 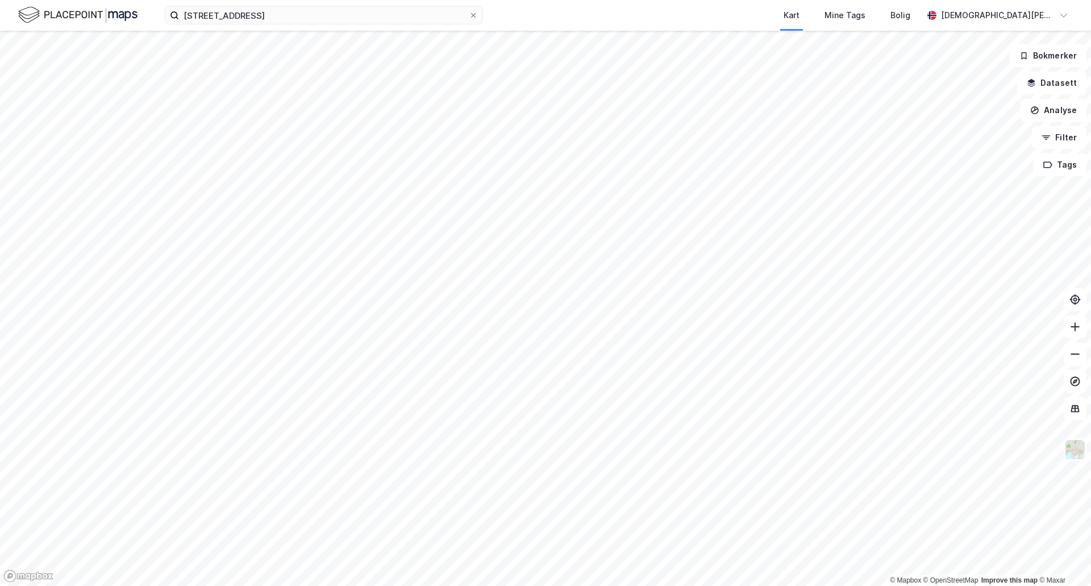 What do you see at coordinates (1052, 83) in the screenshot?
I see `button: Datasett` at bounding box center [1052, 83].